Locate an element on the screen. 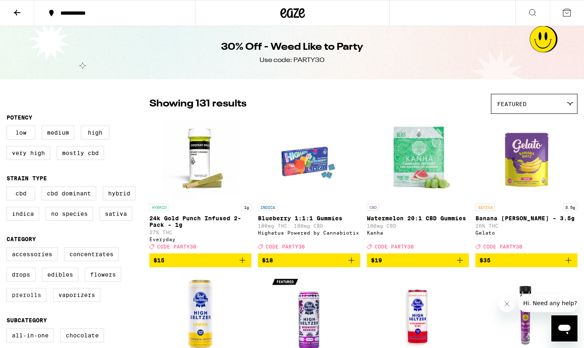  p: Watermelon 20:1 CBD Gummies is located at coordinates (418, 218).